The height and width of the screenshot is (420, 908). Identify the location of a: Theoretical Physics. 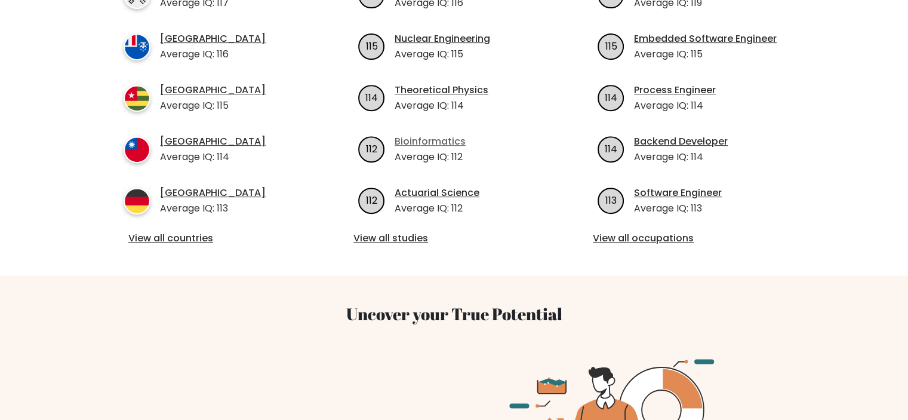
(441, 90).